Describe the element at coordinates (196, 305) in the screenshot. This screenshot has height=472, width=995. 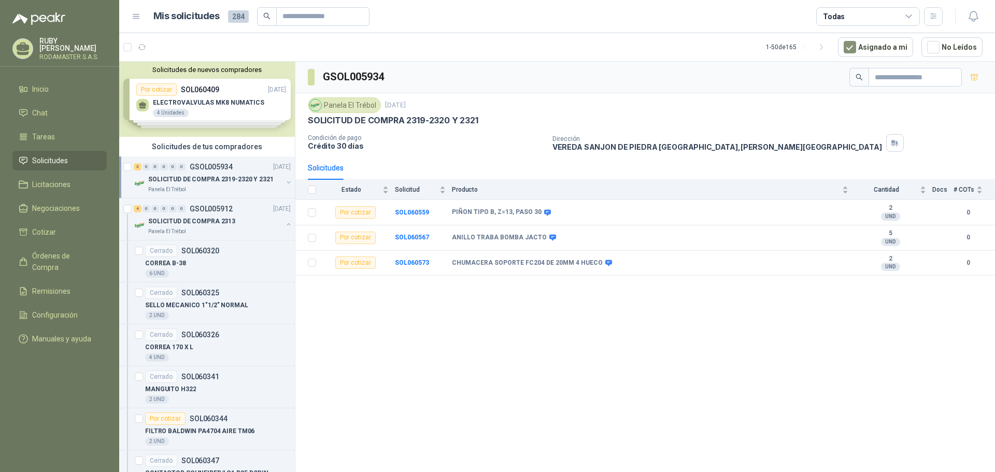
I see `p: SELLO MECANICO 1"1/2" NORMAL` at that location.